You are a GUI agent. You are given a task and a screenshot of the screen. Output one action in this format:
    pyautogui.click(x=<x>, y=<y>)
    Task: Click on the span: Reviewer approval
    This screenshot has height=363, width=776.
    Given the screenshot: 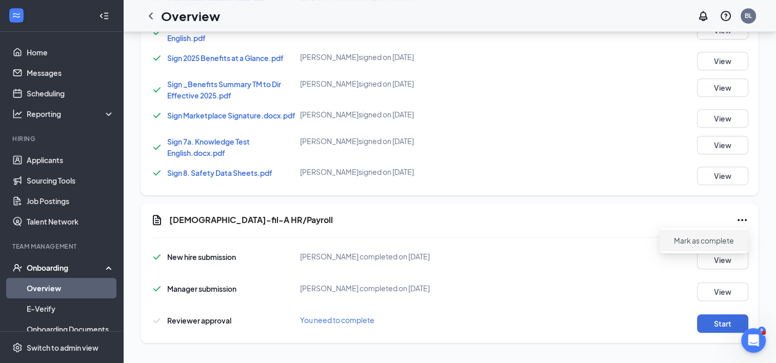 What is the action you would take?
    pyautogui.click(x=199, y=321)
    